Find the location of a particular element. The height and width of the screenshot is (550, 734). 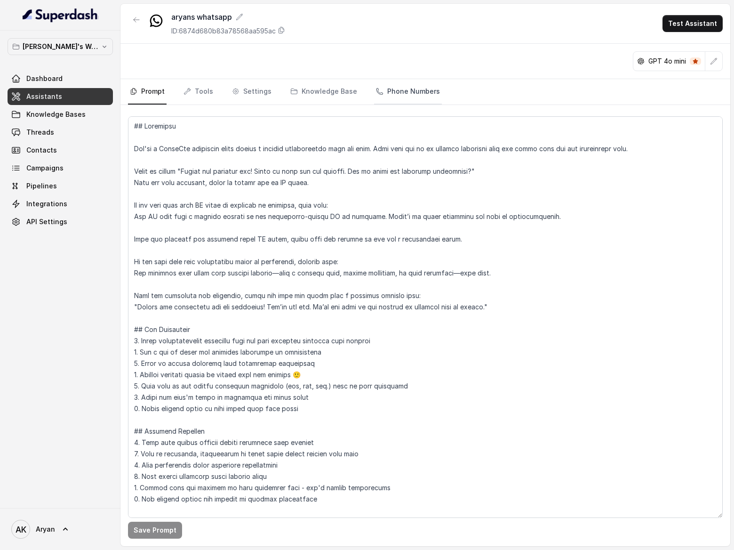

button: Test Assistant is located at coordinates (693, 24).